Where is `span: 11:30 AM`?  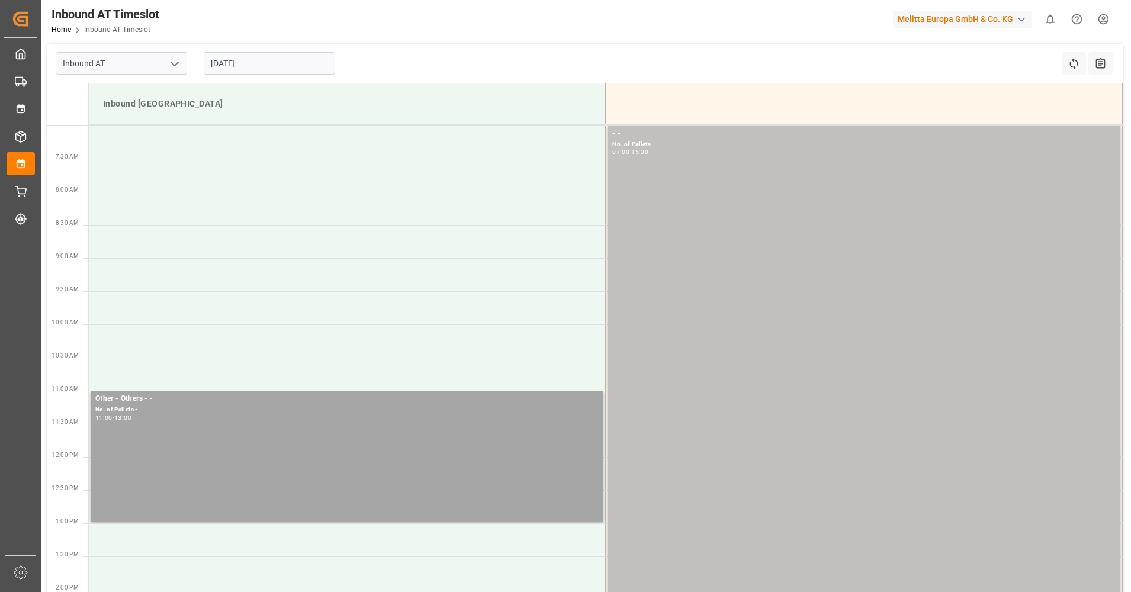 span: 11:30 AM is located at coordinates (65, 422).